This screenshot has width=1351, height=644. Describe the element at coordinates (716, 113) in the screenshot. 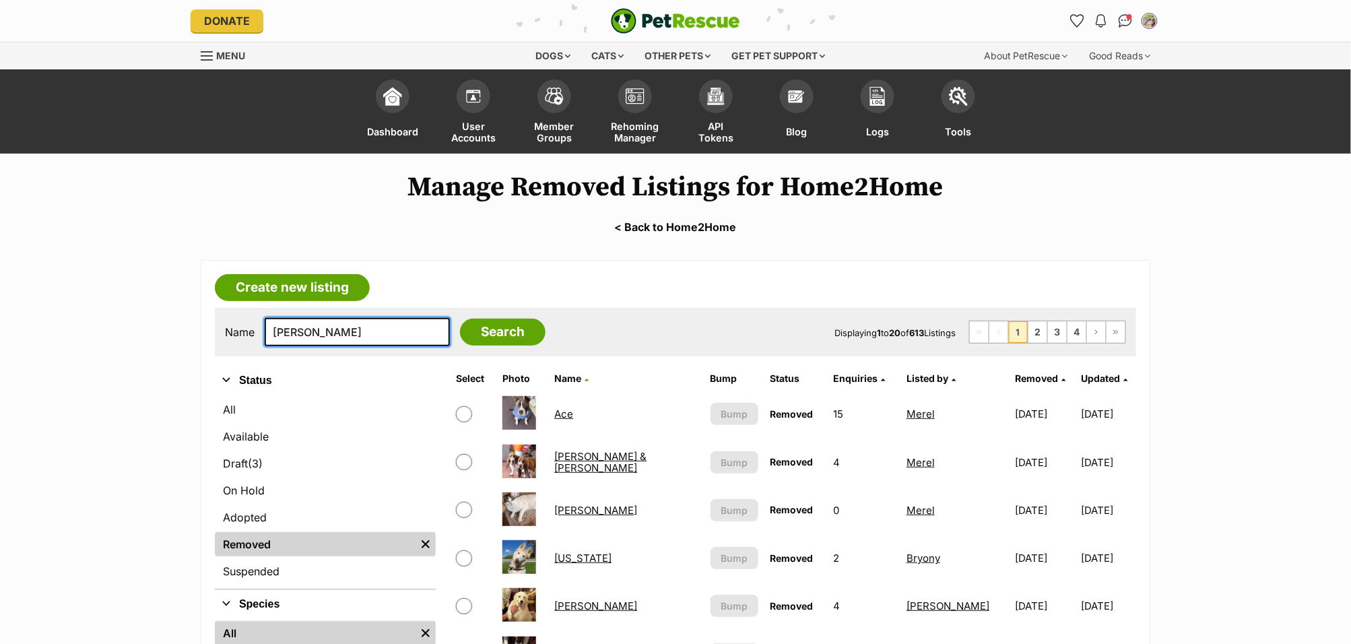

I see `a: API Tokens` at that location.